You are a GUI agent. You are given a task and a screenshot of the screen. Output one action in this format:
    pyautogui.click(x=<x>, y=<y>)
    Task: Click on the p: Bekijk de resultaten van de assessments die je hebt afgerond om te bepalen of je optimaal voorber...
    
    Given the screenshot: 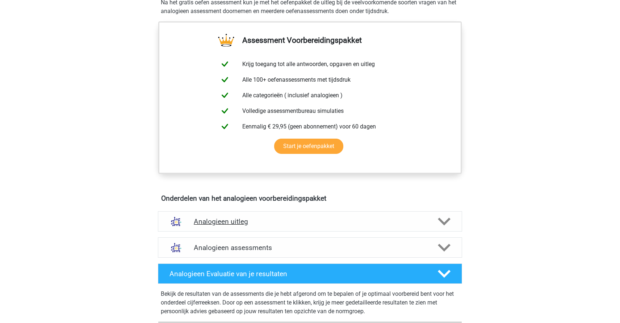 What is the action you would take?
    pyautogui.click(x=310, y=302)
    